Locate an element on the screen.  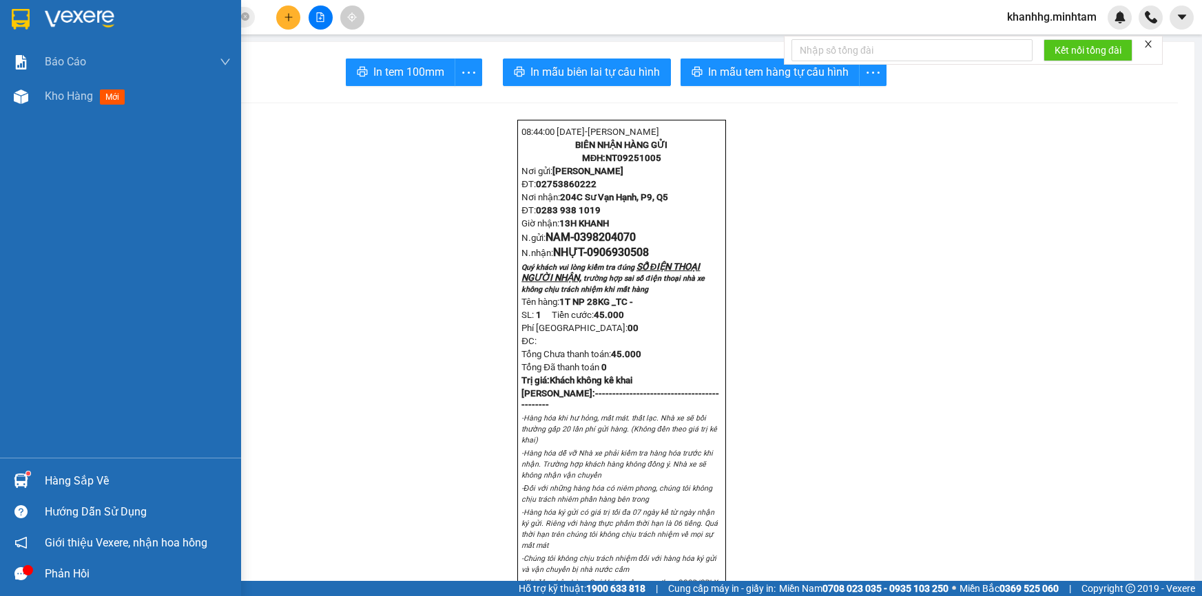
span: 1T NP 28KG _TC - is located at coordinates (596, 302).